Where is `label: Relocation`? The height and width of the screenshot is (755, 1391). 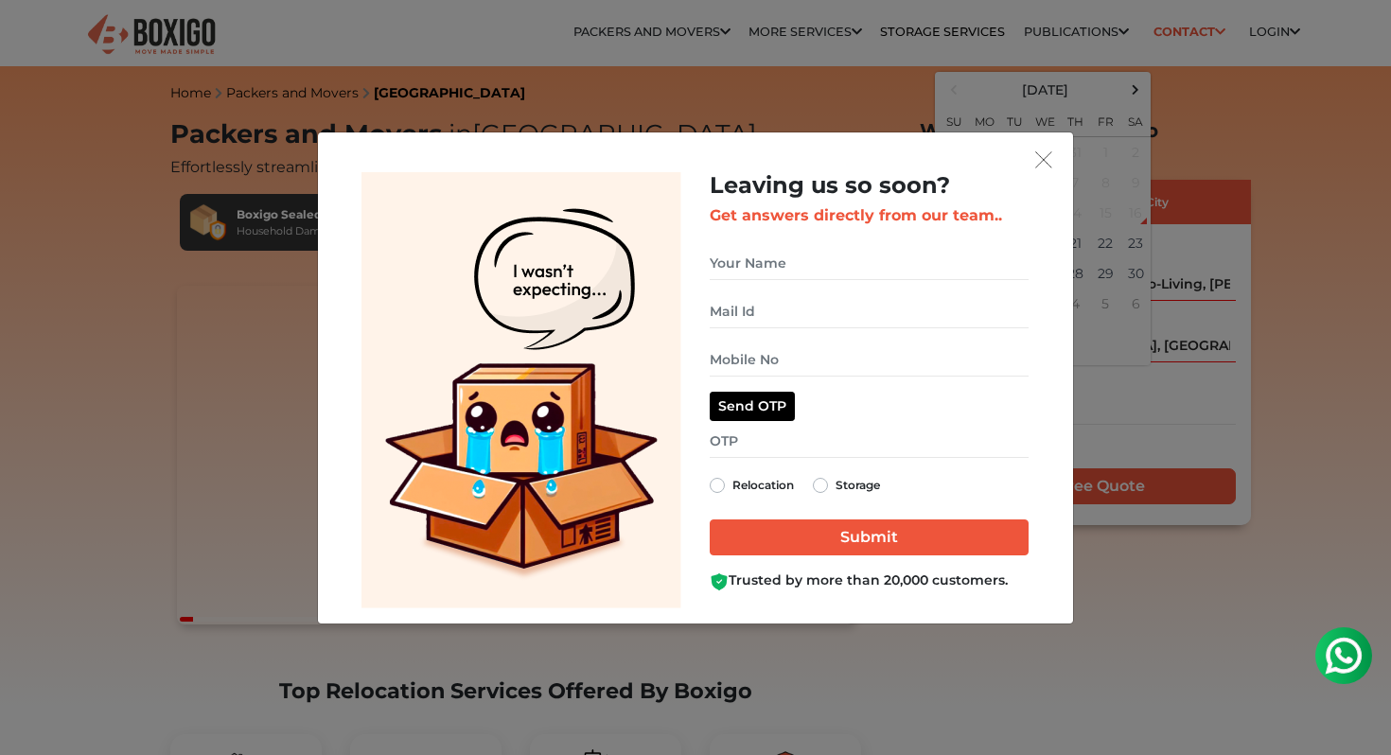
label: Relocation is located at coordinates (762, 485).